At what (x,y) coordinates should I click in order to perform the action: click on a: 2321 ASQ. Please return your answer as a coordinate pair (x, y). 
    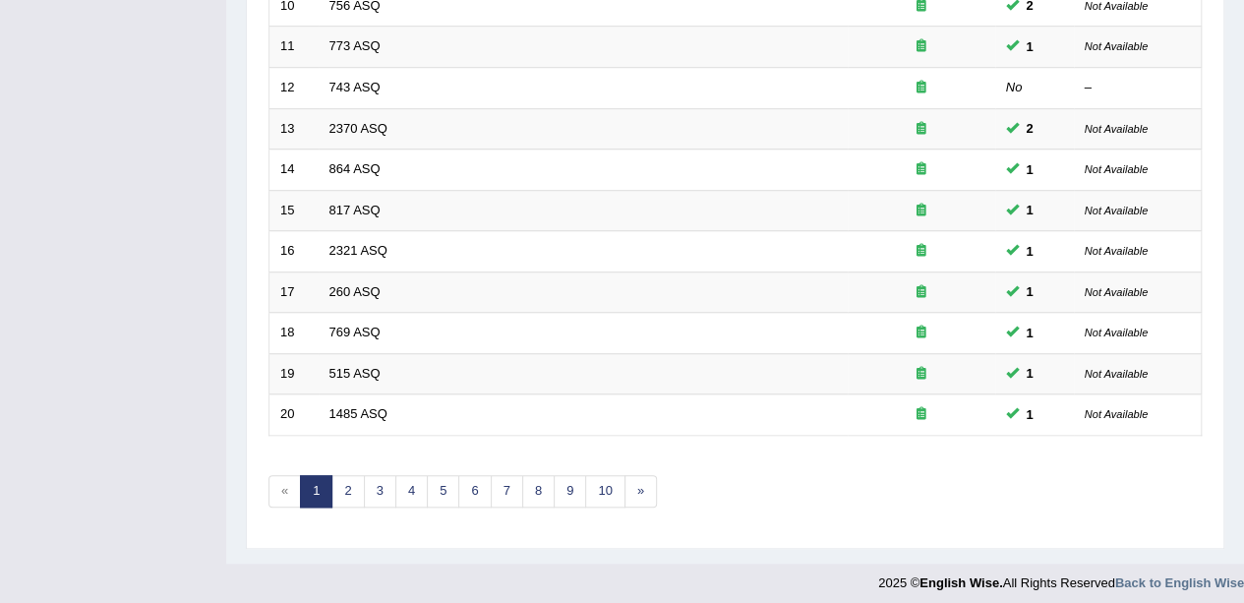
    Looking at the image, I should click on (358, 250).